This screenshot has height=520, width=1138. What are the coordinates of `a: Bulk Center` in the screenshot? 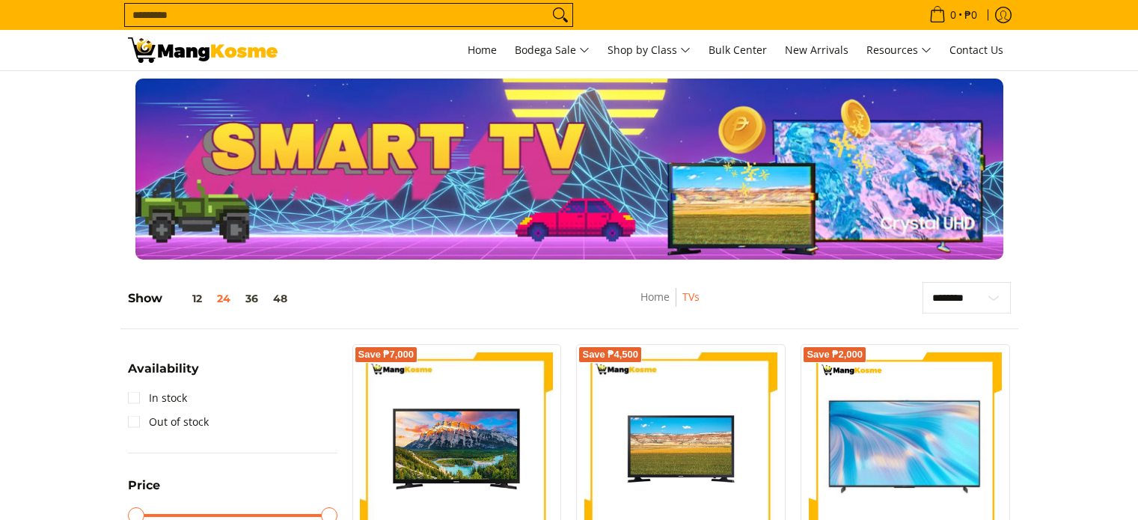 It's located at (738, 50).